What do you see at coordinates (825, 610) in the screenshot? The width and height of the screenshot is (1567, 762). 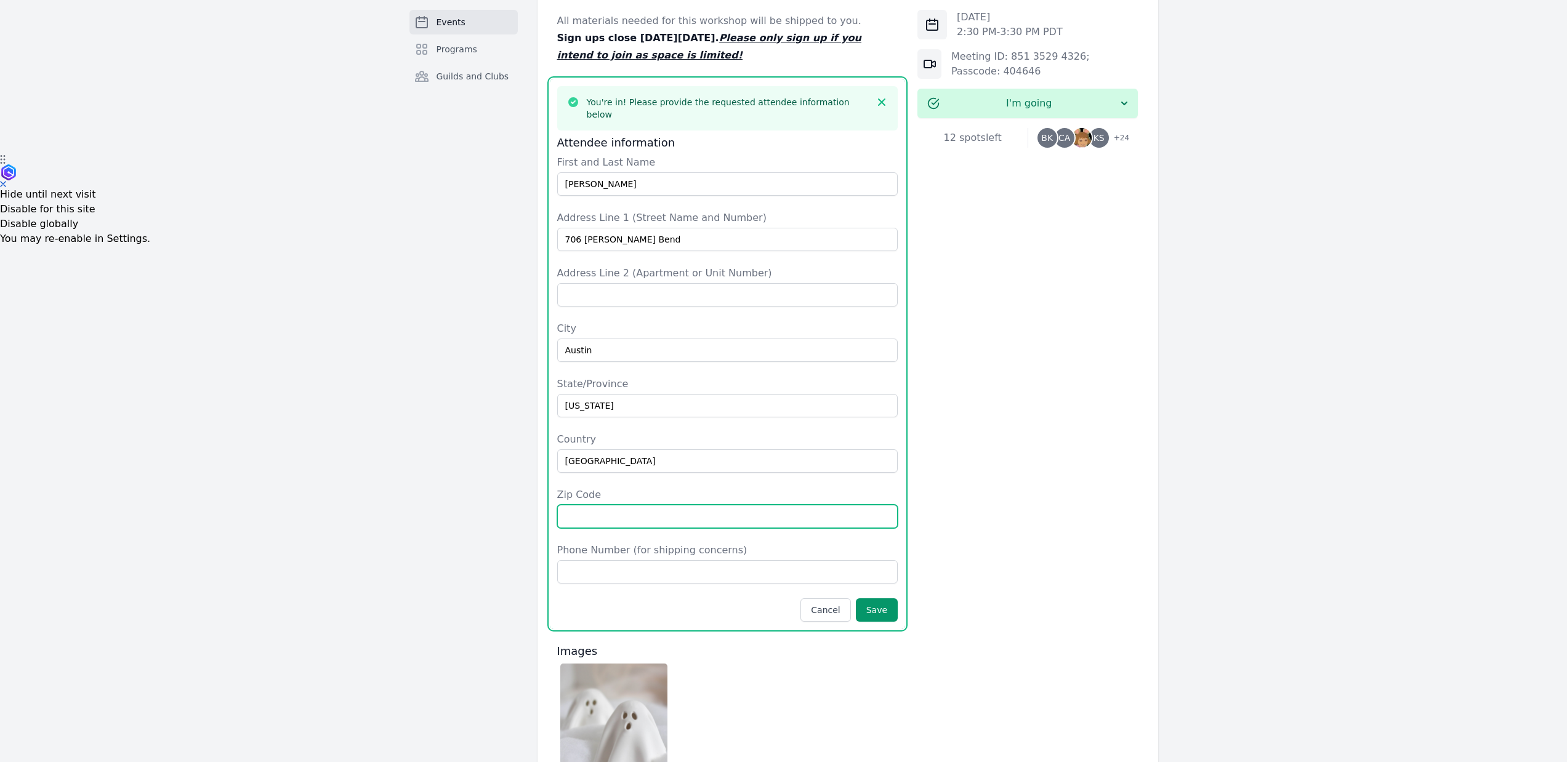 I see `button: Cancel` at bounding box center [825, 610].